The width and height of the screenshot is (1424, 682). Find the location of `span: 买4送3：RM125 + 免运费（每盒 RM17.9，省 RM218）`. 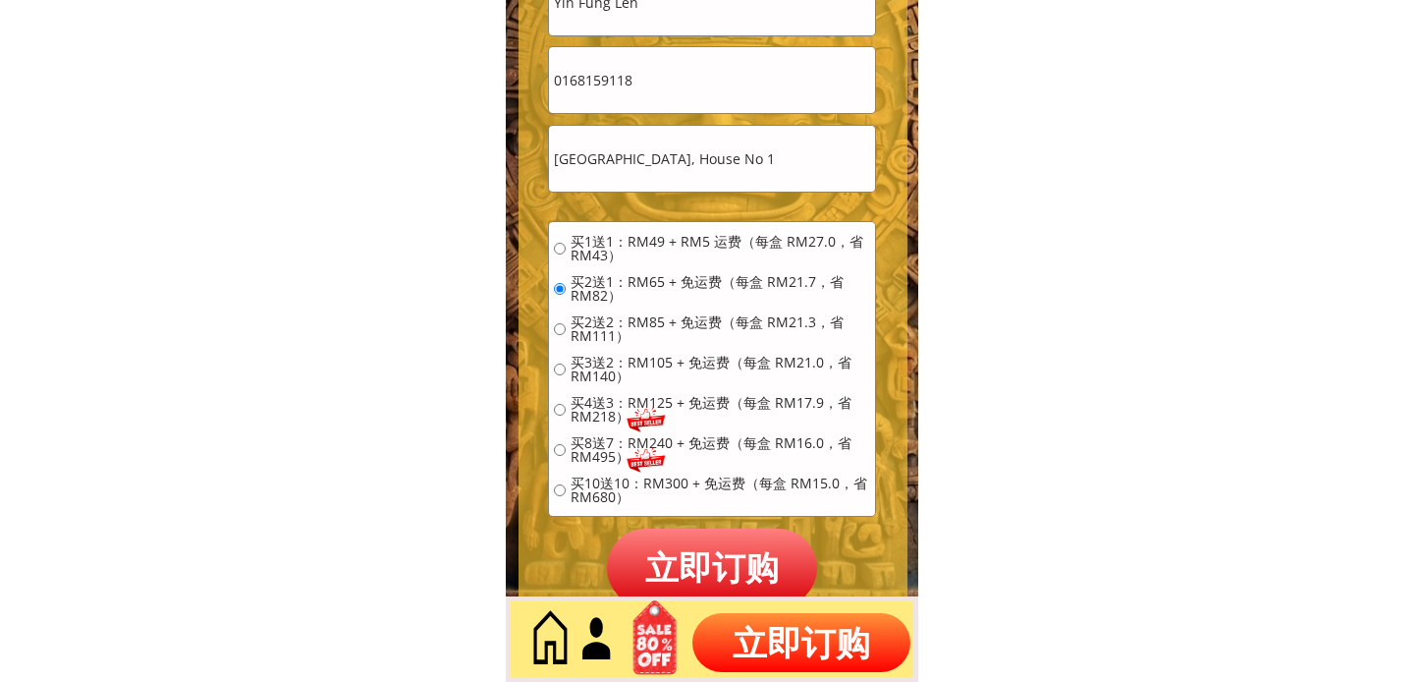

span: 买4送3：RM125 + 免运费（每盒 RM17.9，省 RM218） is located at coordinates (720, 410).